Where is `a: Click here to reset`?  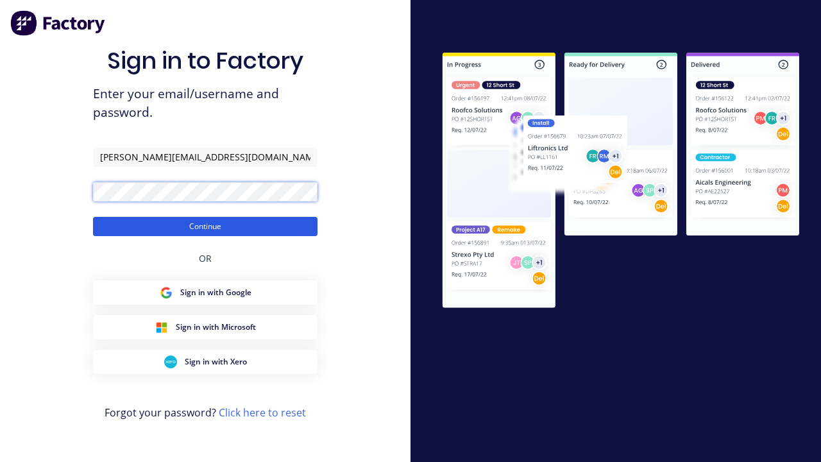
a: Click here to reset is located at coordinates (262, 412).